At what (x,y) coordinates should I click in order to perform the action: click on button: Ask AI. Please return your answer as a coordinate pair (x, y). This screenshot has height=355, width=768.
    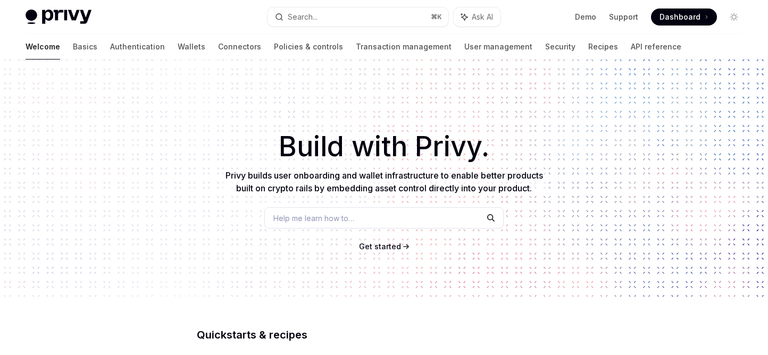
    Looking at the image, I should click on (477, 17).